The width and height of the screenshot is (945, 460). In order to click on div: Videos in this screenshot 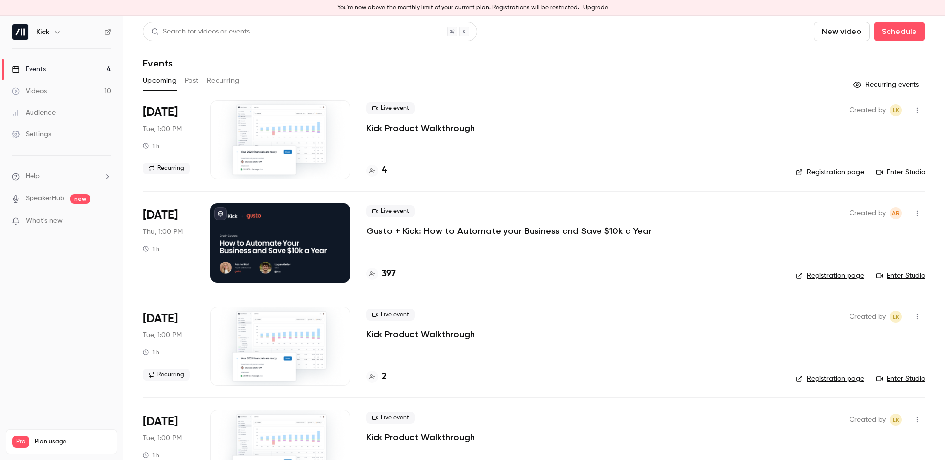, I will do `click(29, 91)`.